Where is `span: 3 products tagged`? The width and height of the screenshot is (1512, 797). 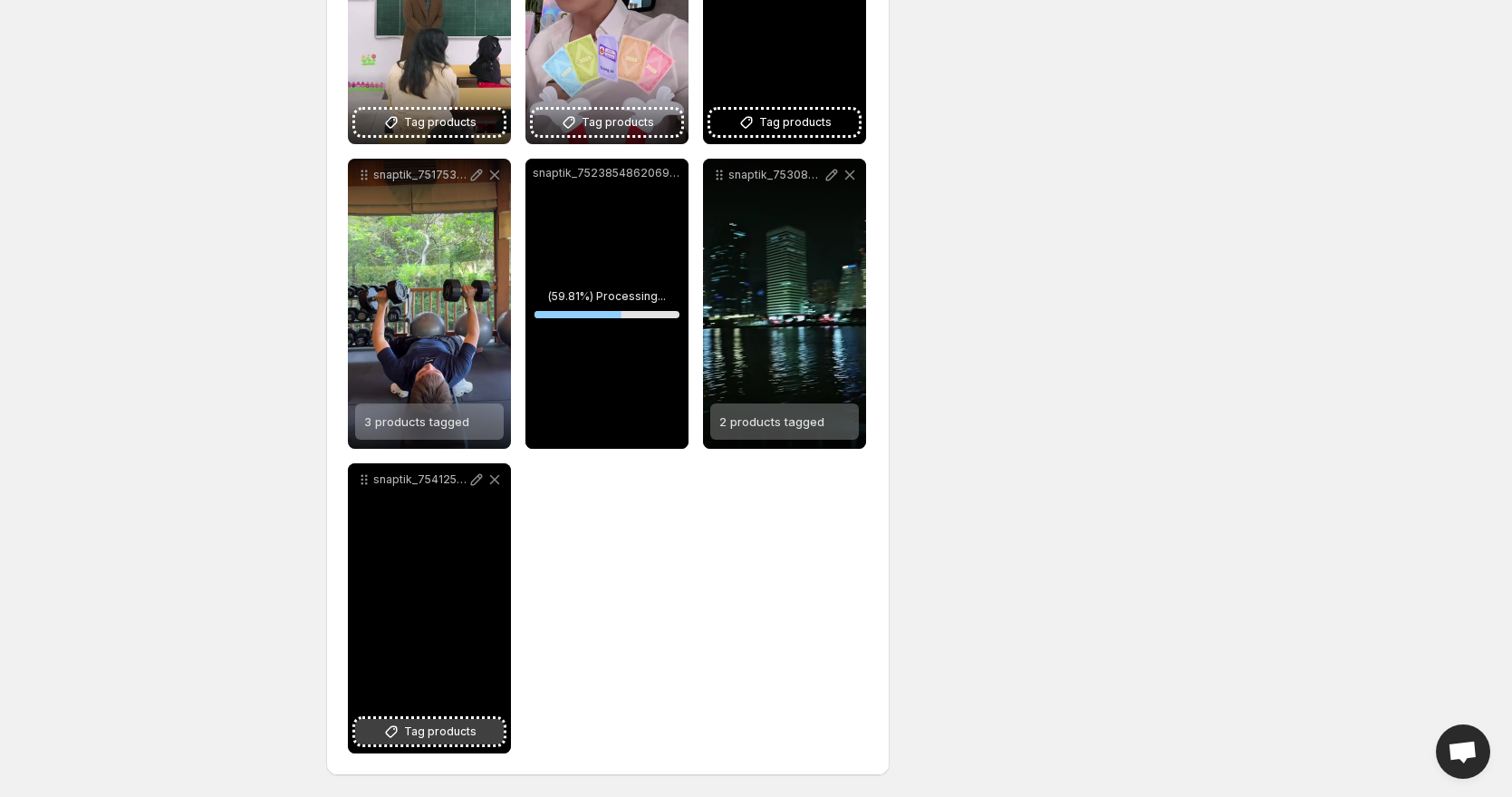
span: 3 products tagged is located at coordinates (417, 422).